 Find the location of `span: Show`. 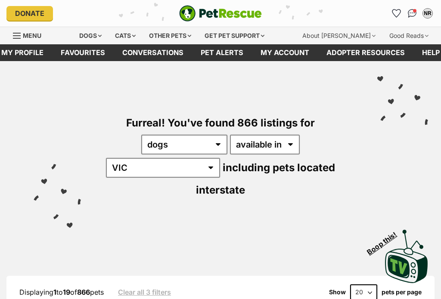

span: Show is located at coordinates (337, 292).